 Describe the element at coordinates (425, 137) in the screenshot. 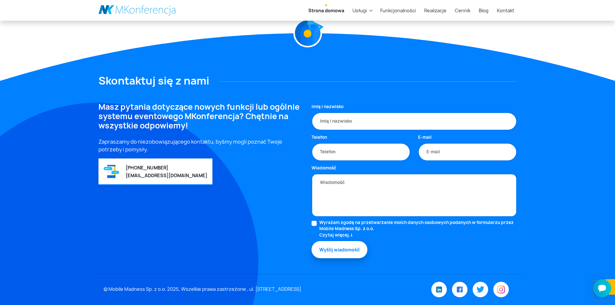

I see `label: E-mail` at that location.